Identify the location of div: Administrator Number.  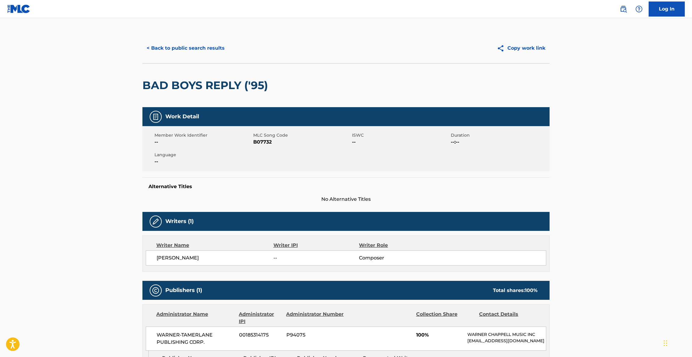
(315, 318).